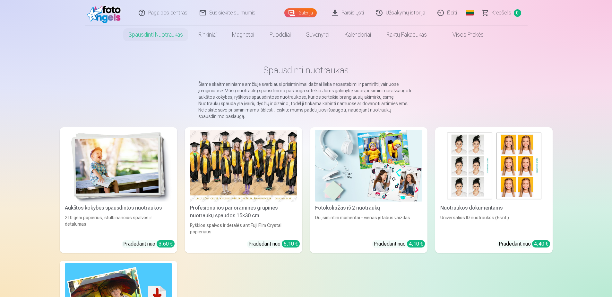 The height and width of the screenshot is (297, 612). Describe the element at coordinates (291, 243) in the screenshot. I see `div: 5,10 €` at that location.